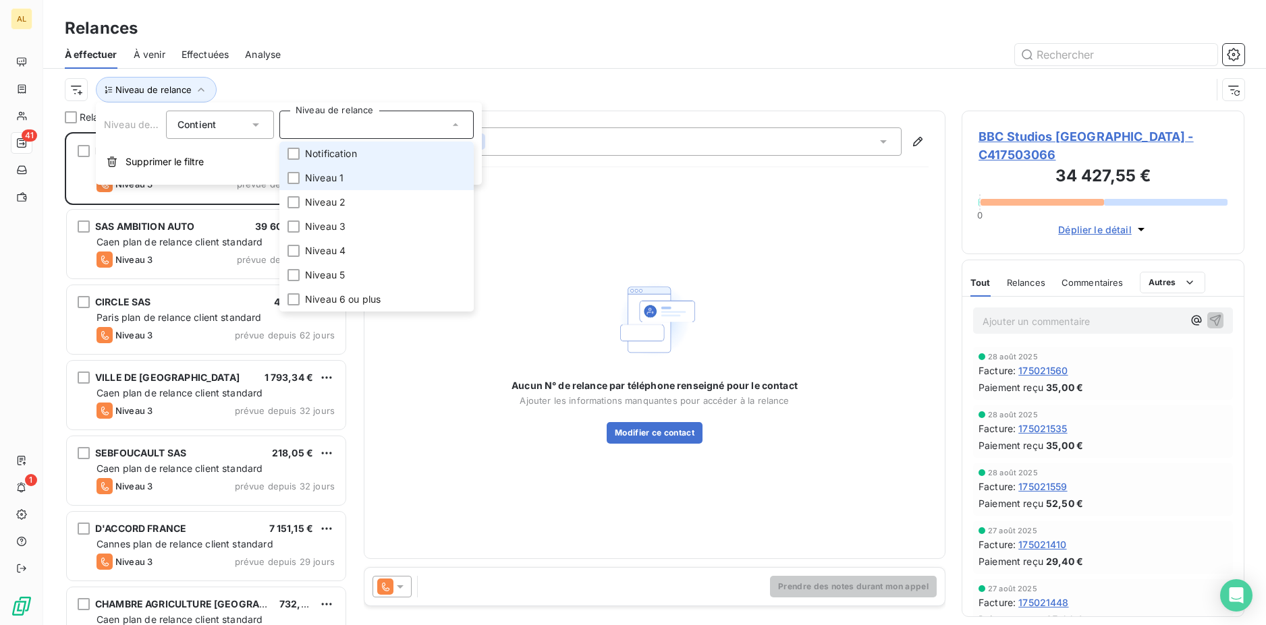  What do you see at coordinates (1236, 596) in the screenshot?
I see `div: Open Intercom Messenger` at bounding box center [1236, 596].